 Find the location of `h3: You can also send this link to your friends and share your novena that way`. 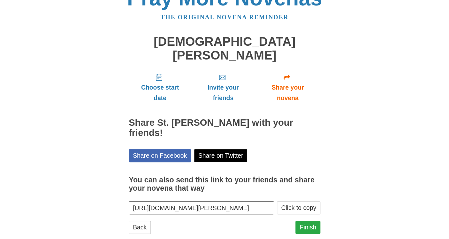

h3: You can also send this link to your friends and share your novena that way is located at coordinates (225, 184).